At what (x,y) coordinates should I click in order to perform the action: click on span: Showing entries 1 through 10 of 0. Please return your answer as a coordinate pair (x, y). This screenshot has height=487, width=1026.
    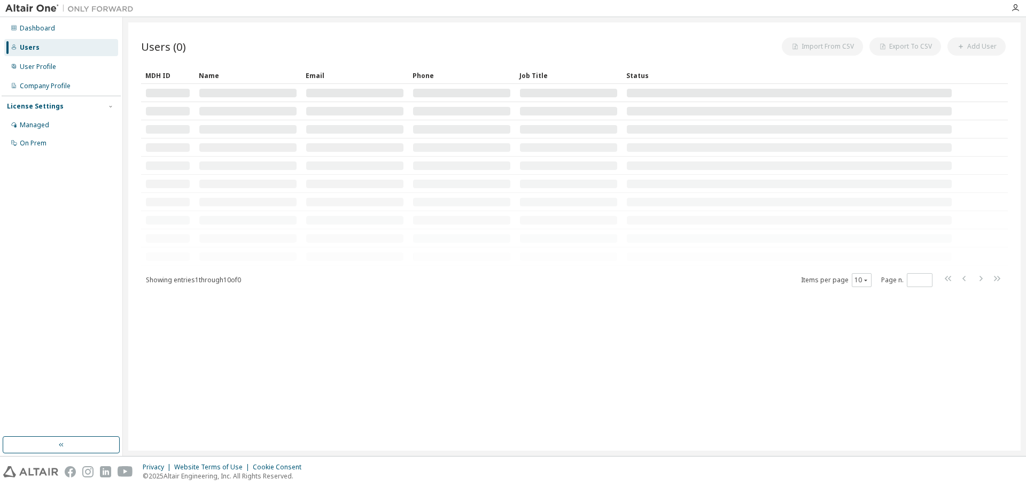
    Looking at the image, I should click on (193, 279).